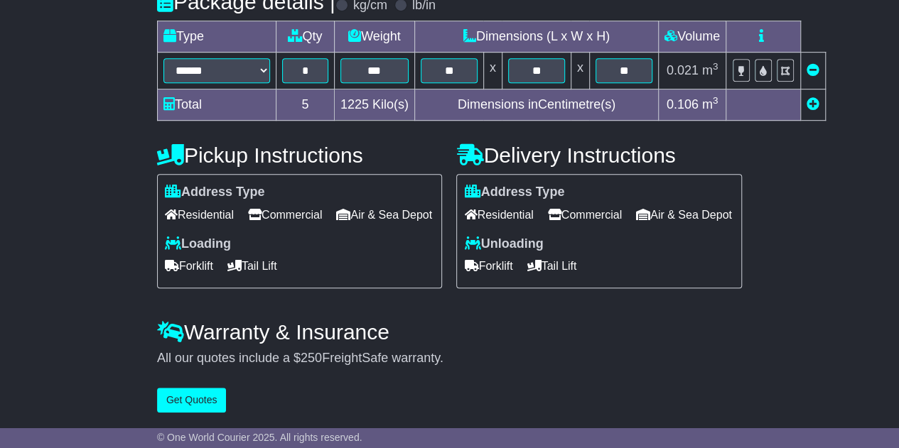 This screenshot has width=899, height=448. Describe the element at coordinates (682, 70) in the screenshot. I see `span: 0.021` at that location.